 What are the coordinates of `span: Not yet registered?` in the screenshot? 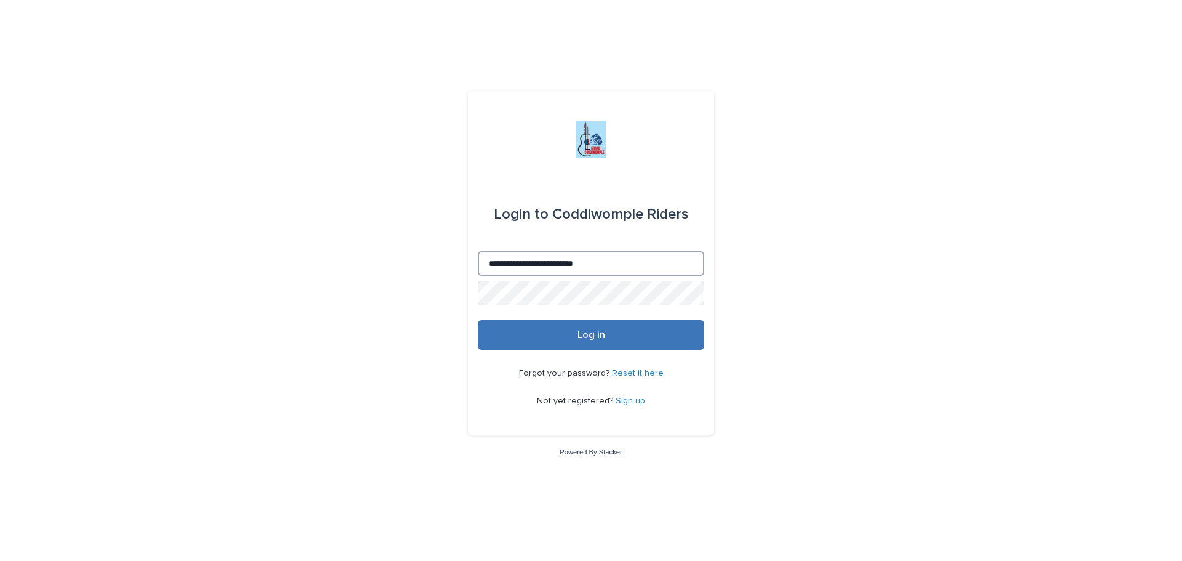 It's located at (576, 401).